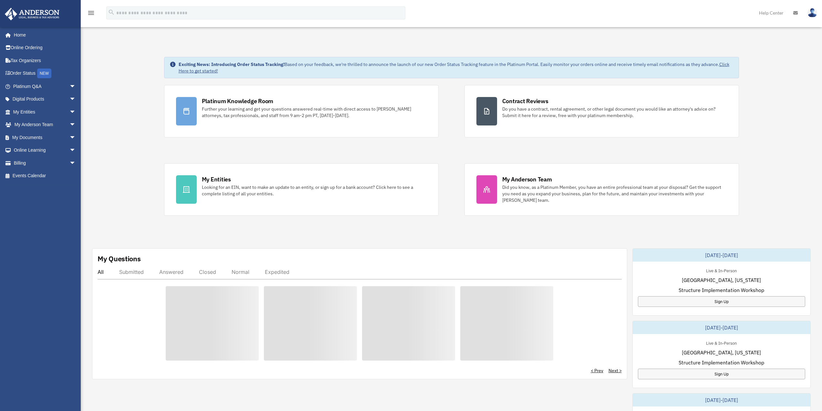  I want to click on a: Platinum Knowledge Room Further your learning and get your questions answered real-time with dire..., so click(302, 111).